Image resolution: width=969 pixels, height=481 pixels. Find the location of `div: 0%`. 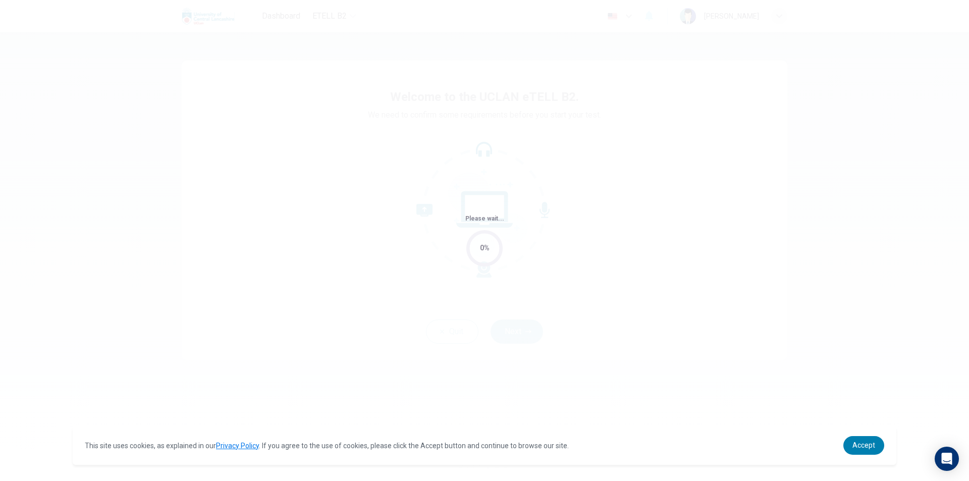

div: 0% is located at coordinates (485, 248).